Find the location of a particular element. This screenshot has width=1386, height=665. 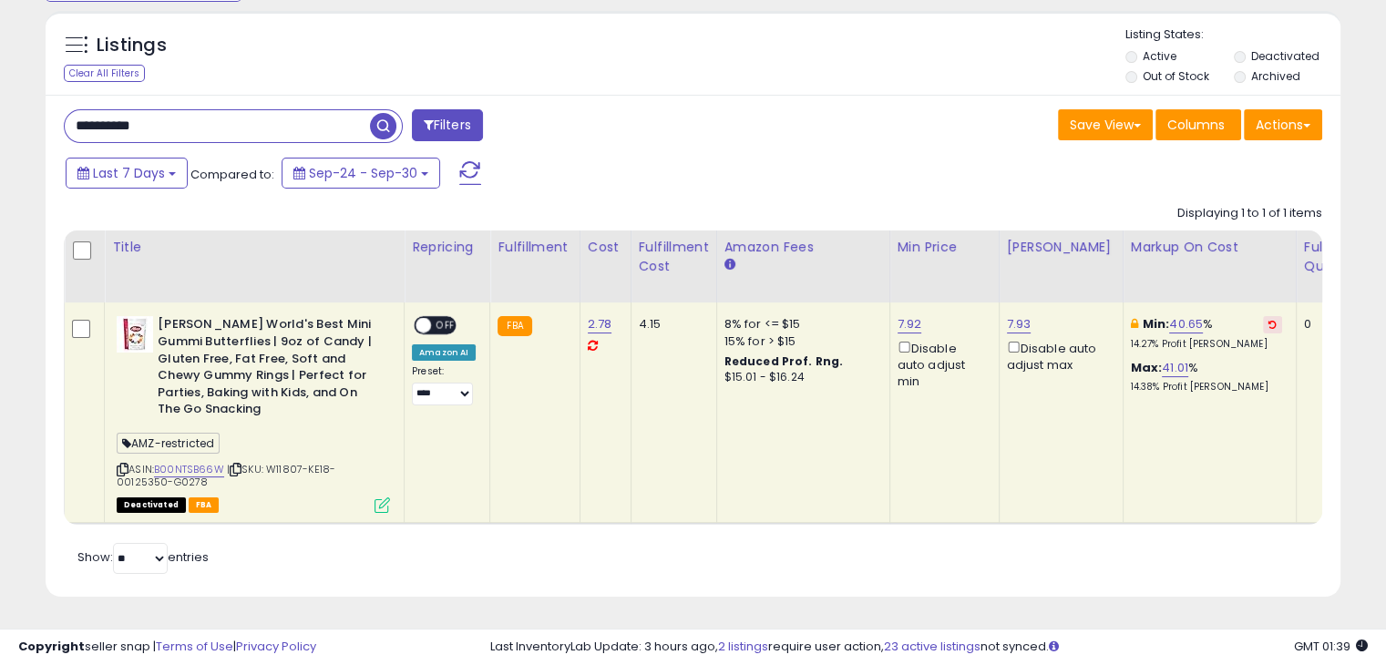

img: 41gu1pnaw0L._SL40_.jpg is located at coordinates (135, 334).